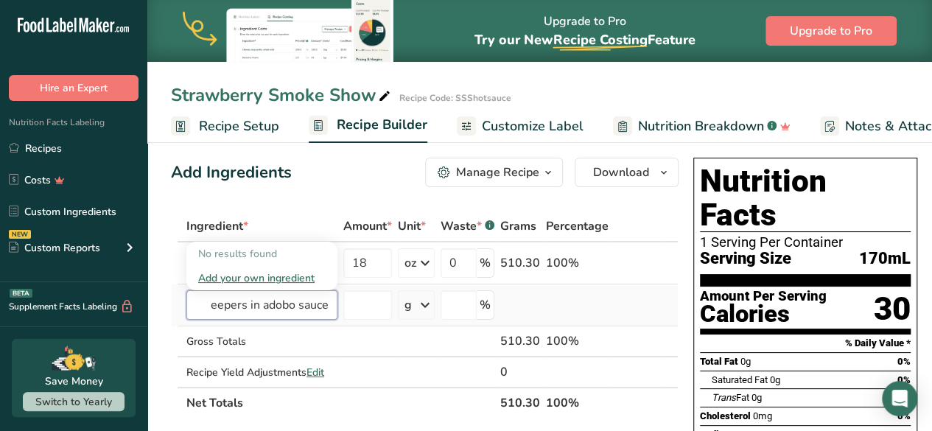  Describe the element at coordinates (746, 259) in the screenshot. I see `span: Serving Size` at that location.